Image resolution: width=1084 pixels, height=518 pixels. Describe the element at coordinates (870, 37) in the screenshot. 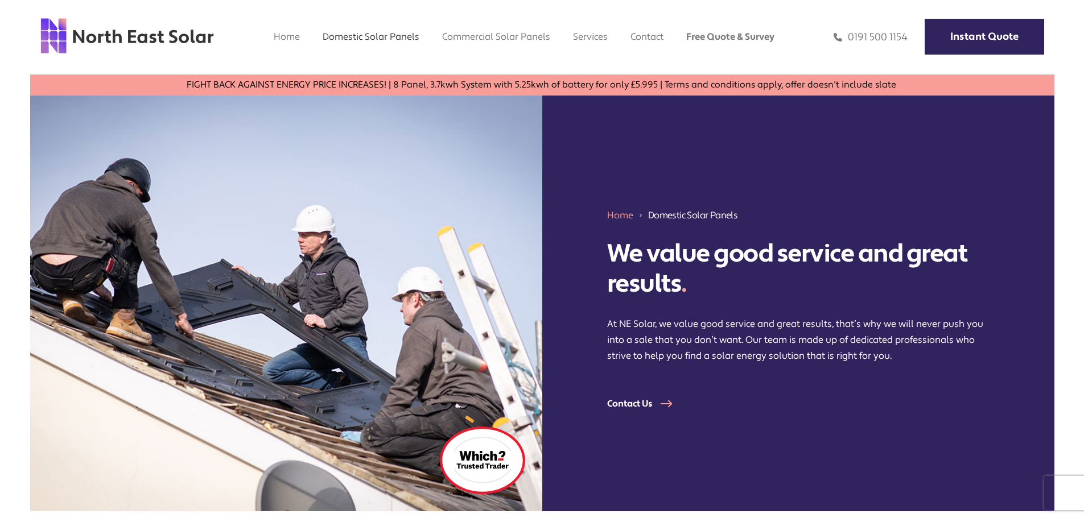

I see `a: 0191 500 1154` at that location.